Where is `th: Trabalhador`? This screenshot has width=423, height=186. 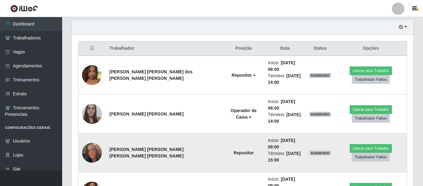 th: Trabalhador is located at coordinates (164, 49).